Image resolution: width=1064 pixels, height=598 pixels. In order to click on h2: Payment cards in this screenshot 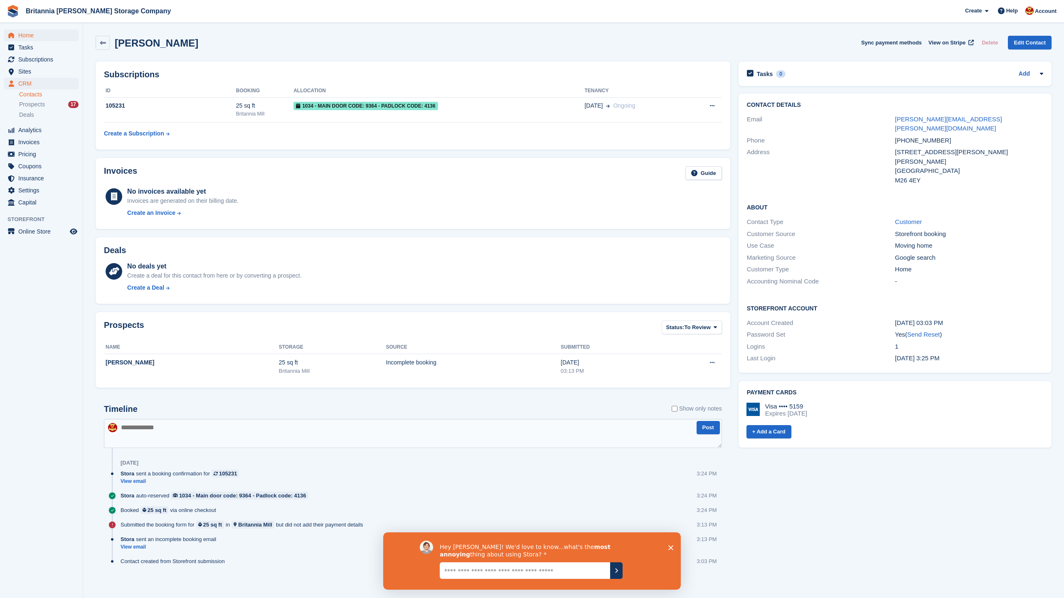, I will do `click(895, 393)`.